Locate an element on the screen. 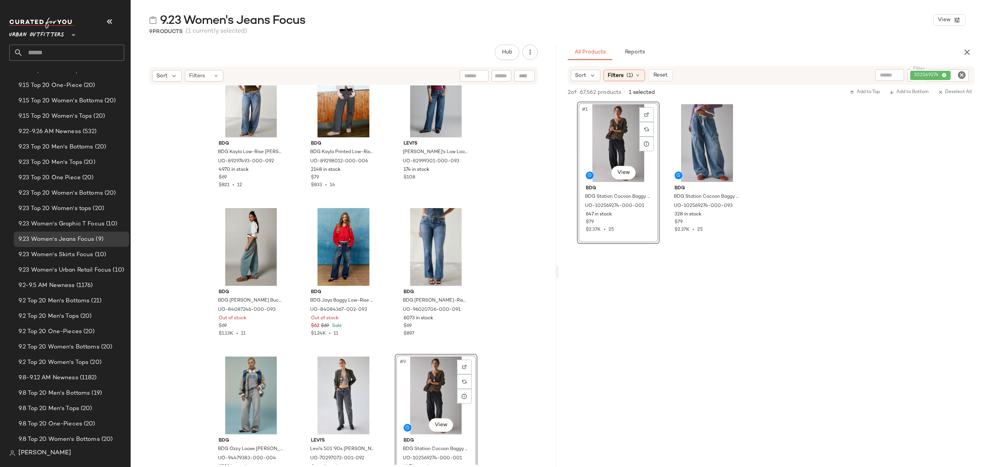 The image size is (984, 467). img: 94479383_004_b is located at coordinates (251, 395).